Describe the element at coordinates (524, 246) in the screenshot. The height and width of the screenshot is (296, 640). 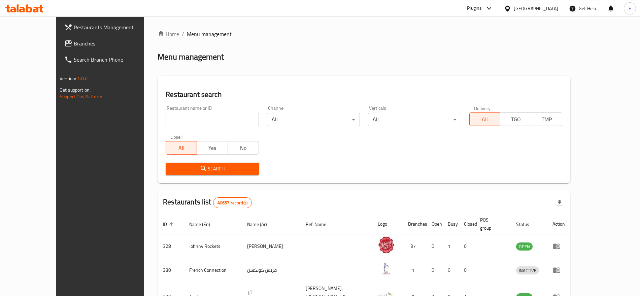
I see `div: OPEN` at that location.